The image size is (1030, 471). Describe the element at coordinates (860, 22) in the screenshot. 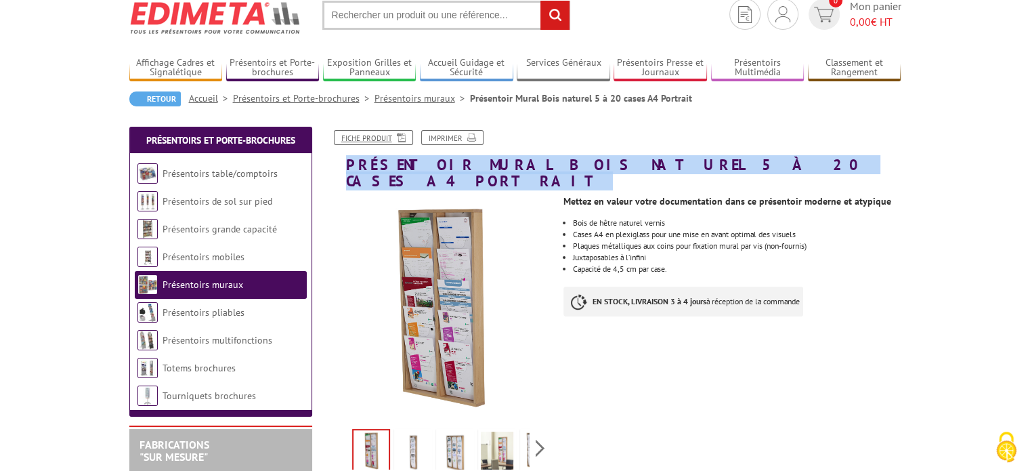

I see `span: 0,00` at that location.